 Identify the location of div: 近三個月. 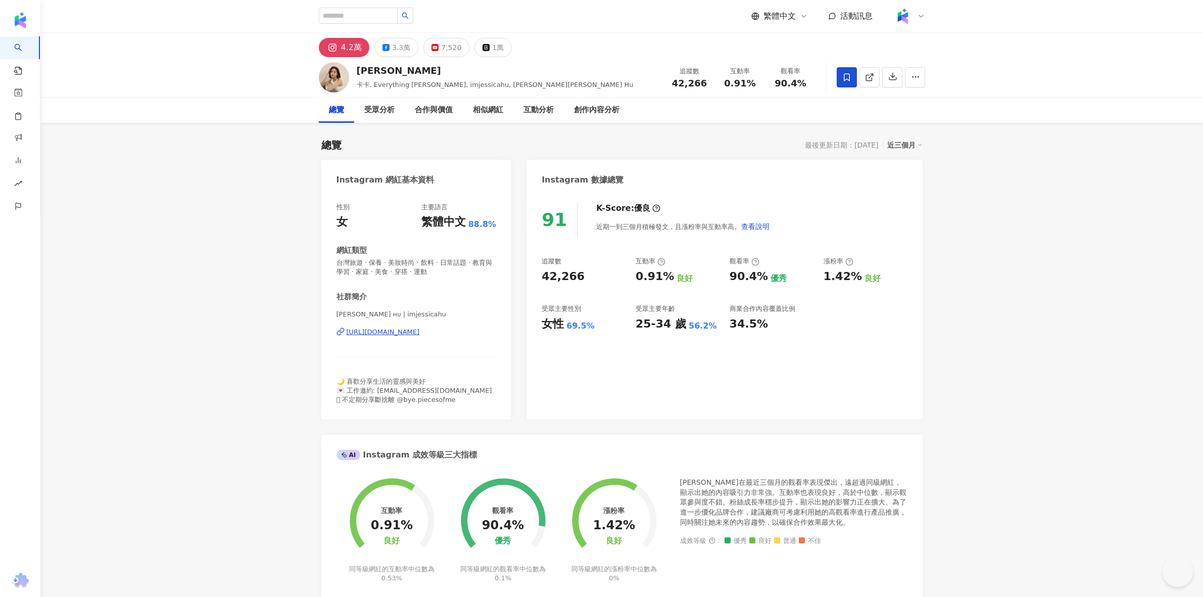
(905, 145).